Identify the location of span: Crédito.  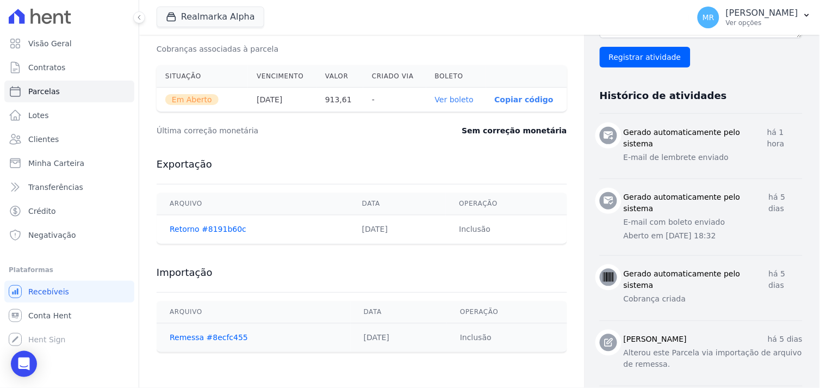
(42, 211).